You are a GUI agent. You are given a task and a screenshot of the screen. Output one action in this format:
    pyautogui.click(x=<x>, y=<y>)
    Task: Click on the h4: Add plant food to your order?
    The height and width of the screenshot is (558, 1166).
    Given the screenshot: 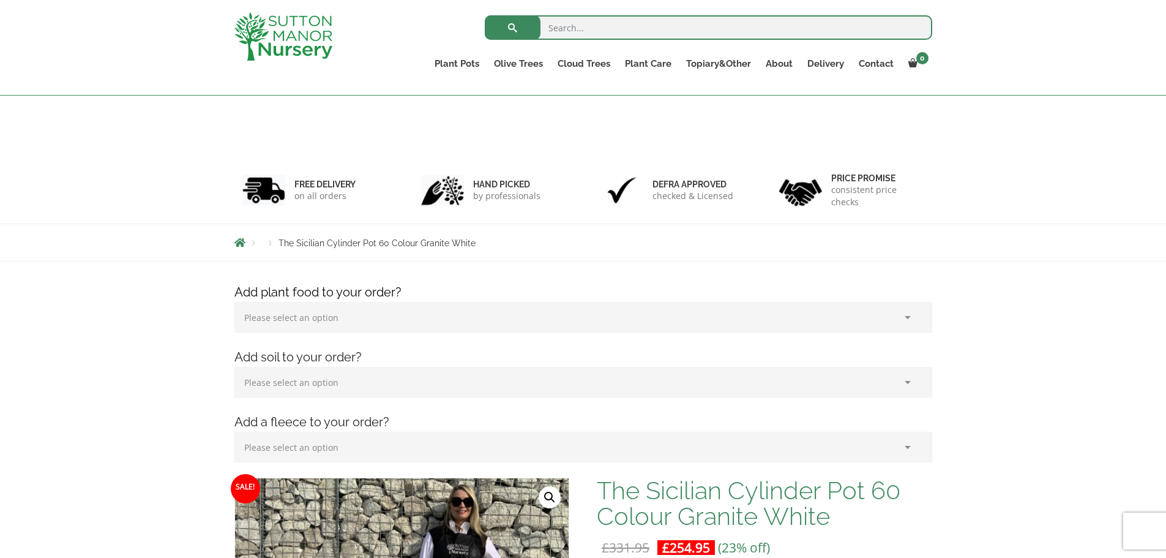 What is the action you would take?
    pyautogui.click(x=583, y=292)
    